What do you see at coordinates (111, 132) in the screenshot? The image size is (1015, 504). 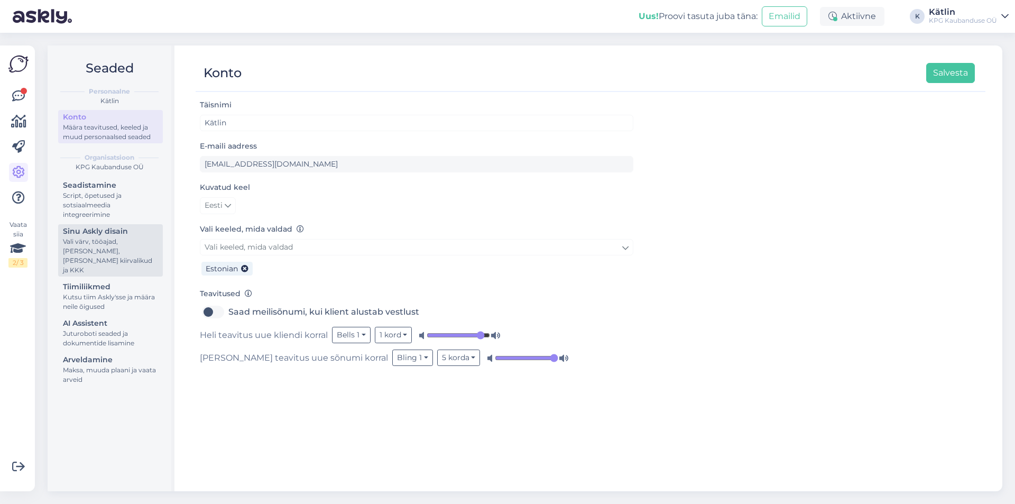 I see `div: Määra teavitused, keeled ja muud personaalsed seaded` at bounding box center [111, 132].